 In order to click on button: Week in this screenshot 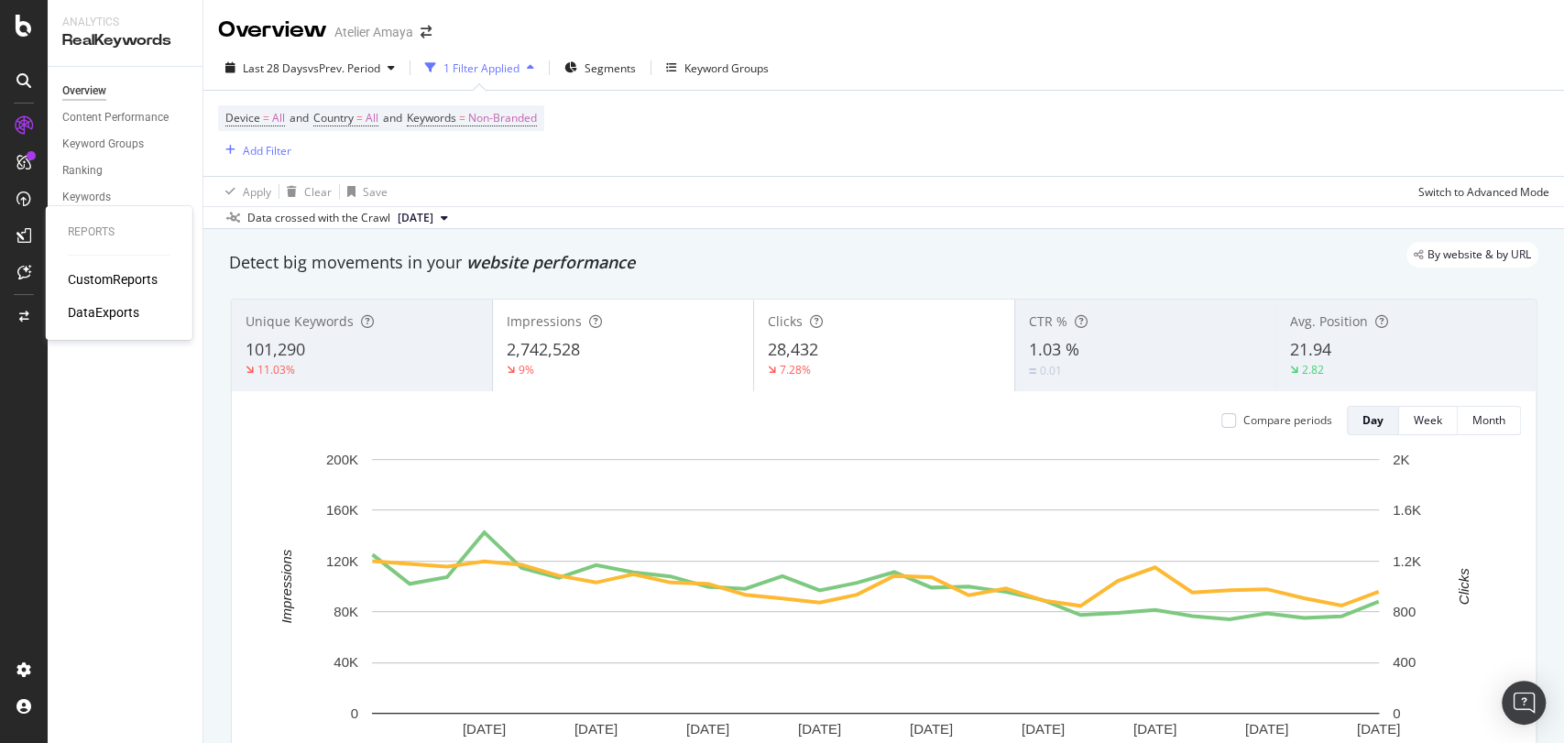, I will do `click(1429, 421)`.